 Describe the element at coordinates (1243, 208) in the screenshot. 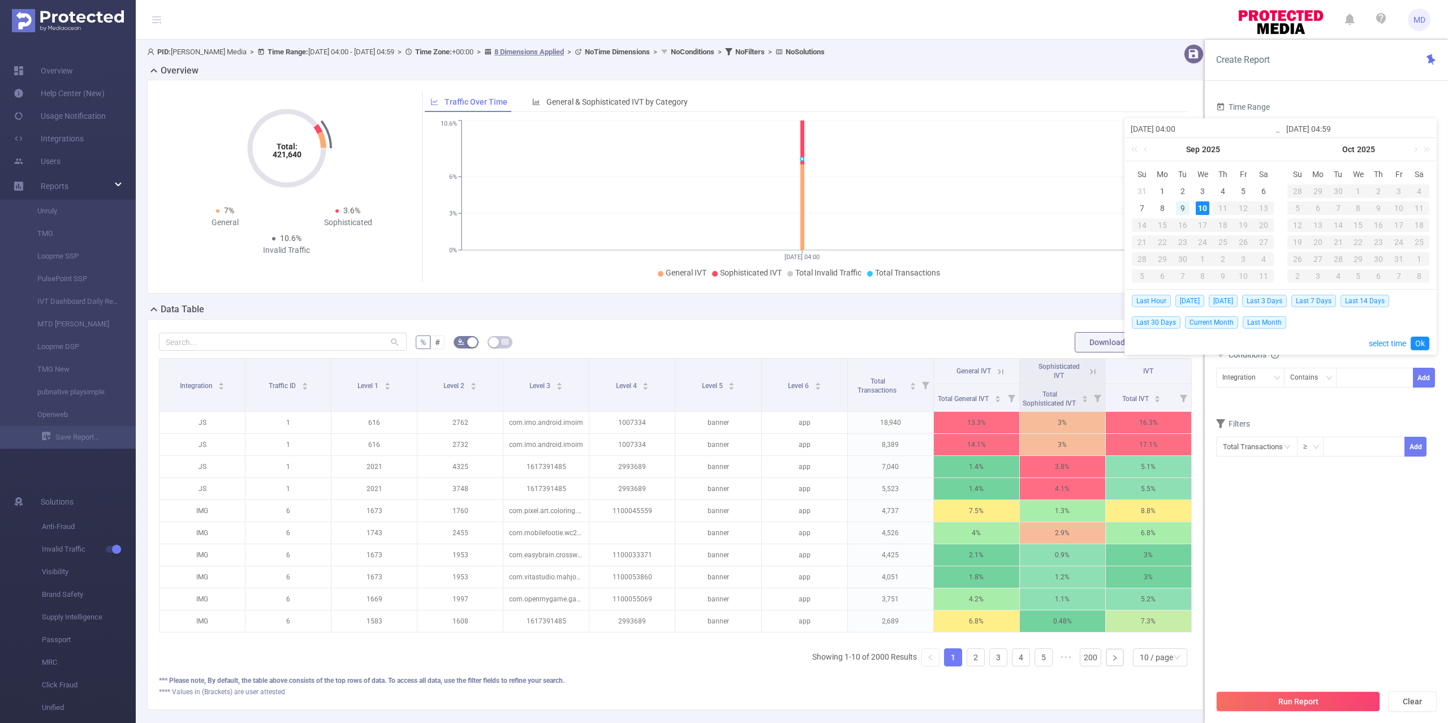

I see `td: September 12, 2025` at that location.